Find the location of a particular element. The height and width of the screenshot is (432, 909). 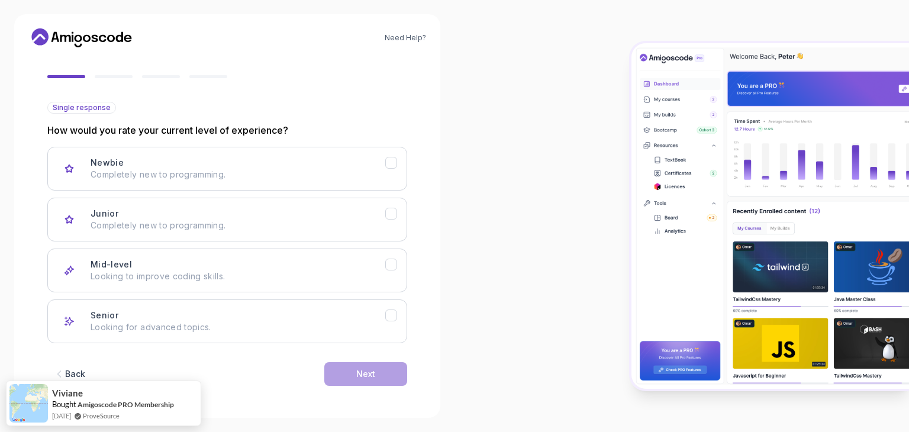

h3: Mid-level is located at coordinates (111, 264).